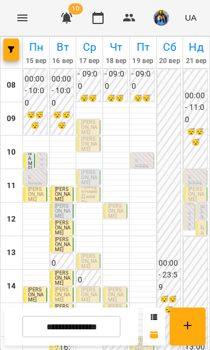 The width and height of the screenshot is (210, 350). I want to click on h6: 00:00 - 11:00, so click(195, 108).